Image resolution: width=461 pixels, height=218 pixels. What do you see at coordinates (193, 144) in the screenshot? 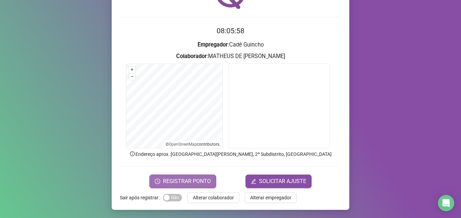
I see `li: © contributors.` at bounding box center [193, 144].